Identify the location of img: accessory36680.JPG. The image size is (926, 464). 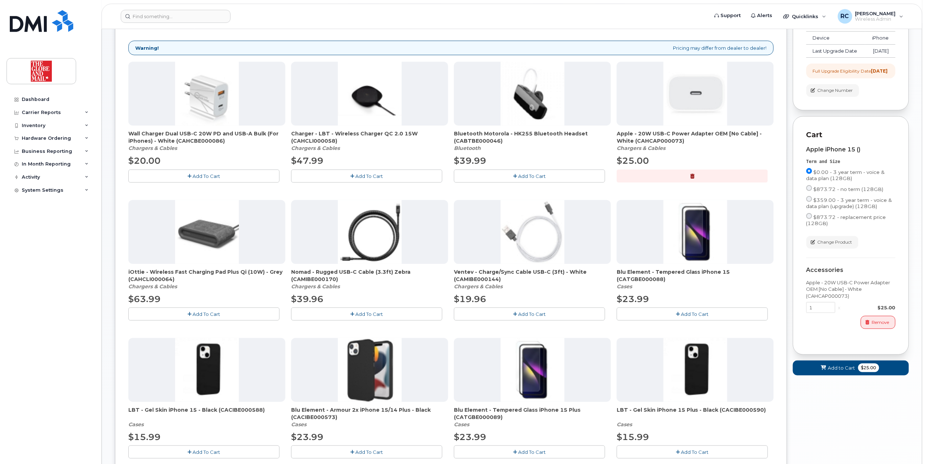
(696, 94).